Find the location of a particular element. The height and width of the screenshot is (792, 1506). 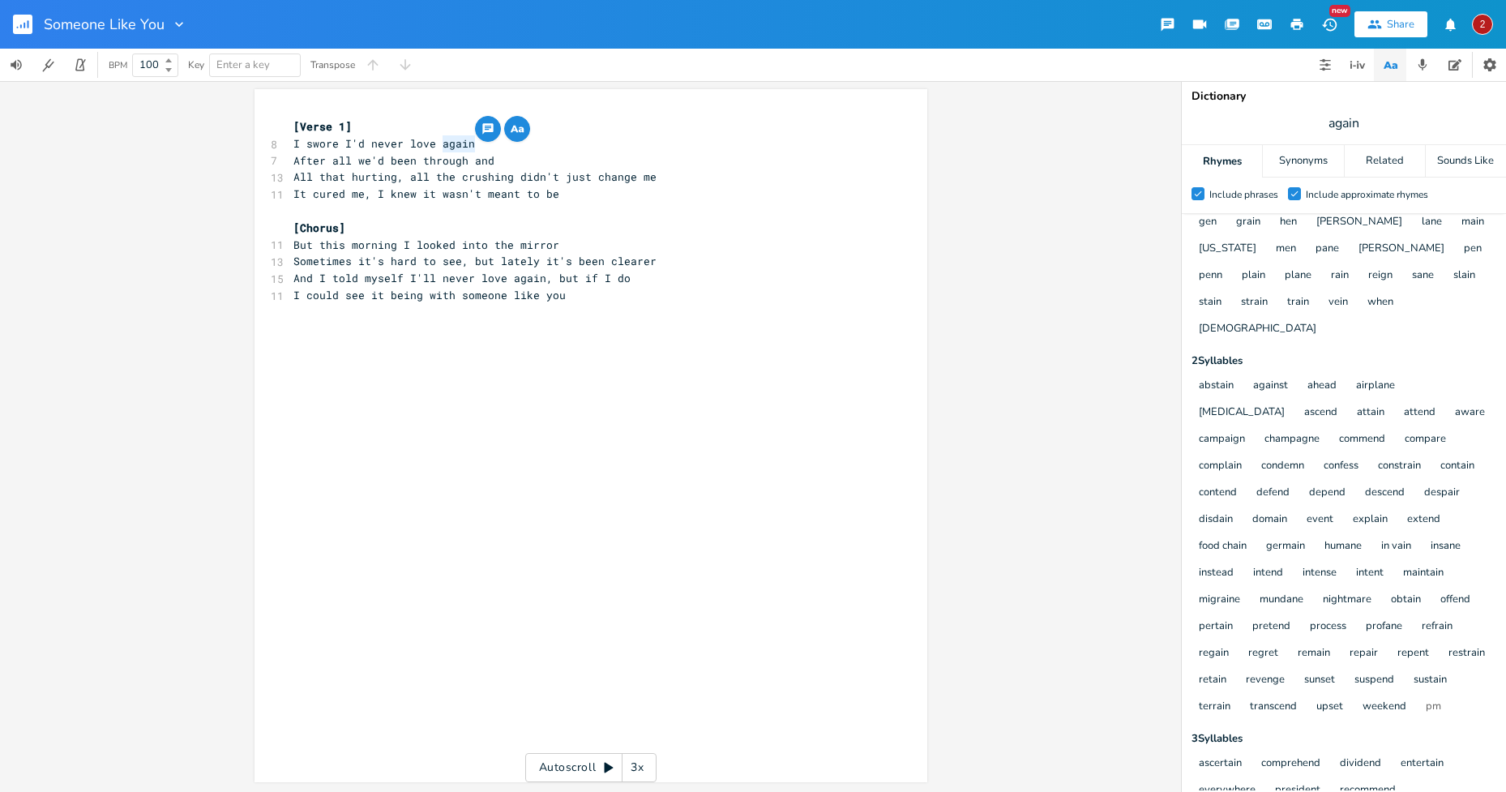

button: insane is located at coordinates (1445, 546).